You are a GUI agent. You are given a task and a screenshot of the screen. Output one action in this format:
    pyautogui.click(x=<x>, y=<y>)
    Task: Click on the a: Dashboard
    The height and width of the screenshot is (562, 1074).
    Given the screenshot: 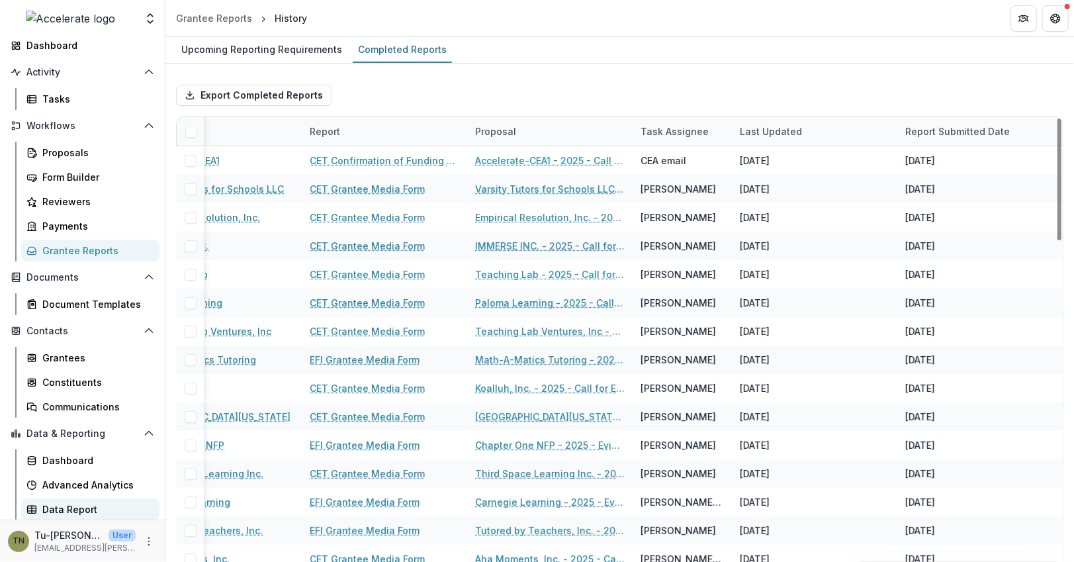 What is the action you would take?
    pyautogui.click(x=82, y=45)
    